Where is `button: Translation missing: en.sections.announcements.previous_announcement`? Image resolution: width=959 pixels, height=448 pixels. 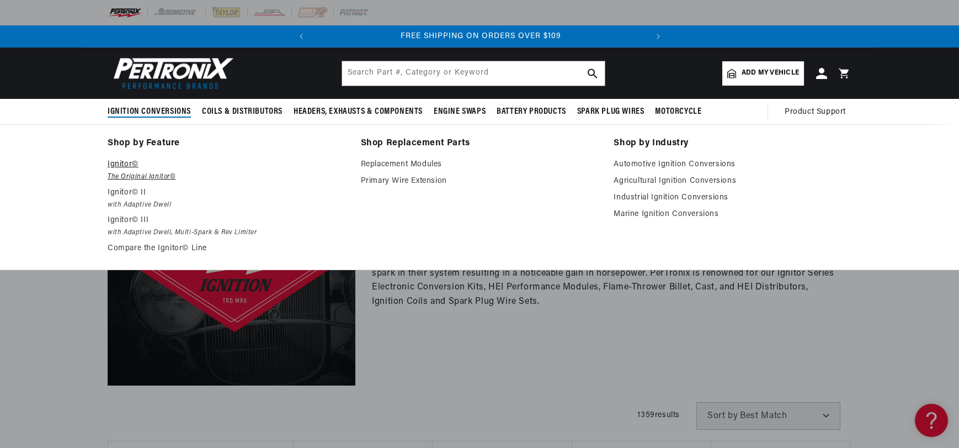 button: Translation missing: en.sections.announcements.previous_announcement is located at coordinates (301, 36).